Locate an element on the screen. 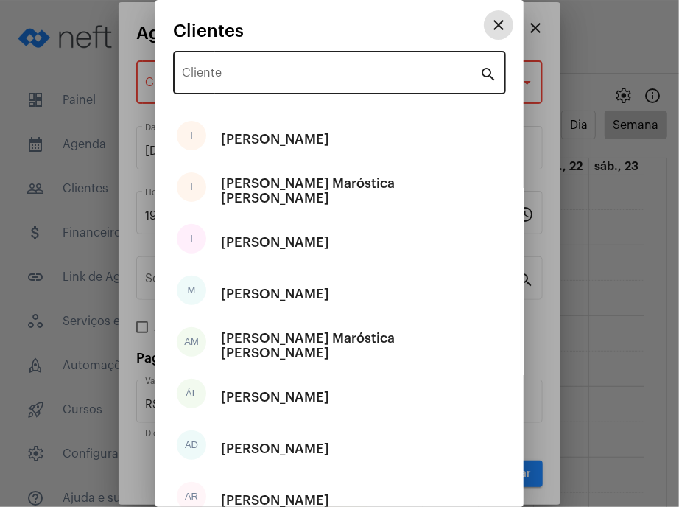 Image resolution: width=679 pixels, height=507 pixels. mat-icon: search is located at coordinates (489, 74).